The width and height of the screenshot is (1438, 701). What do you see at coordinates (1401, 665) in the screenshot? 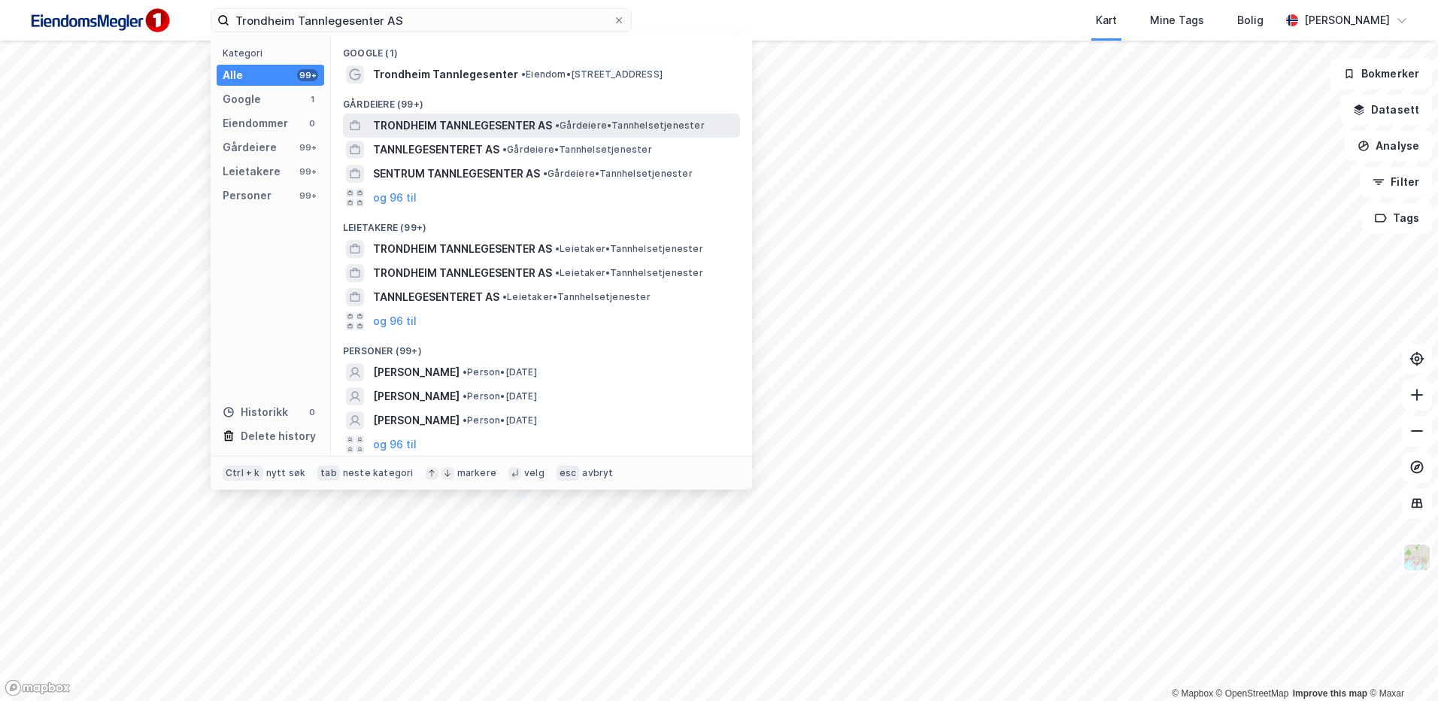
I see `div: Kontrollprogram for chat` at bounding box center [1401, 665].